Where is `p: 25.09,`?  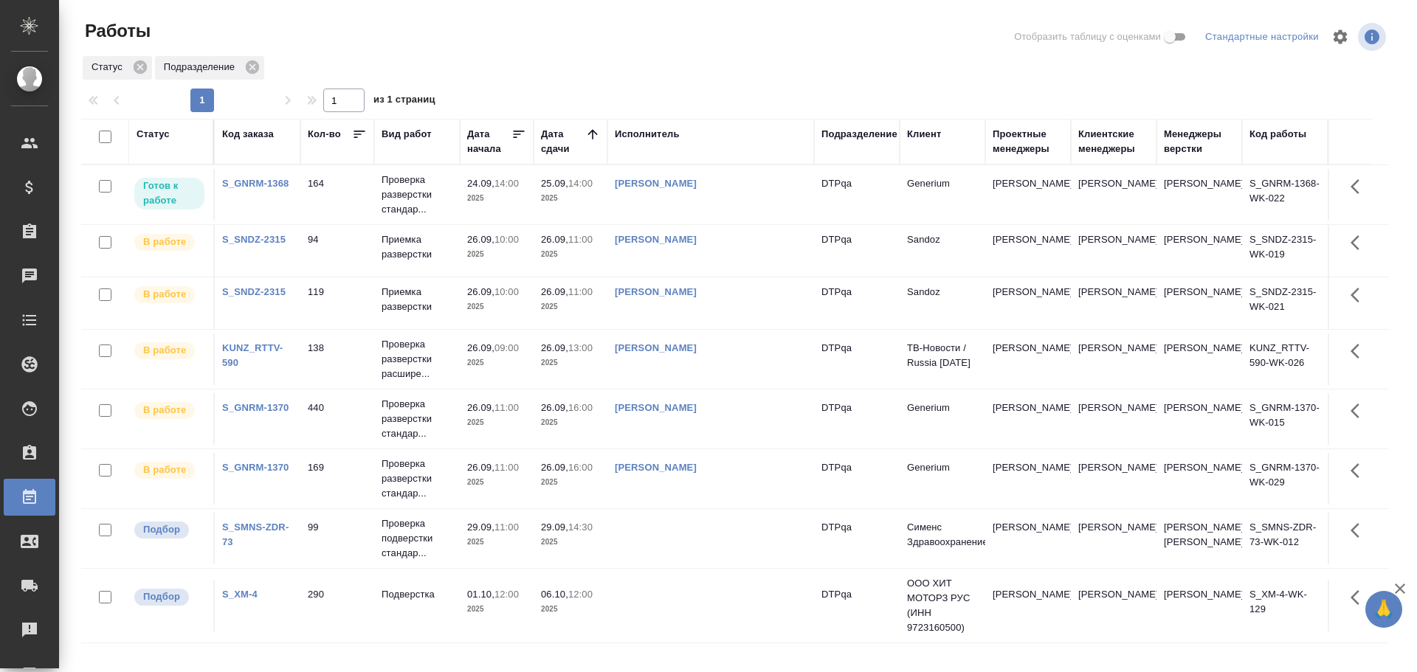 p: 25.09, is located at coordinates (554, 183).